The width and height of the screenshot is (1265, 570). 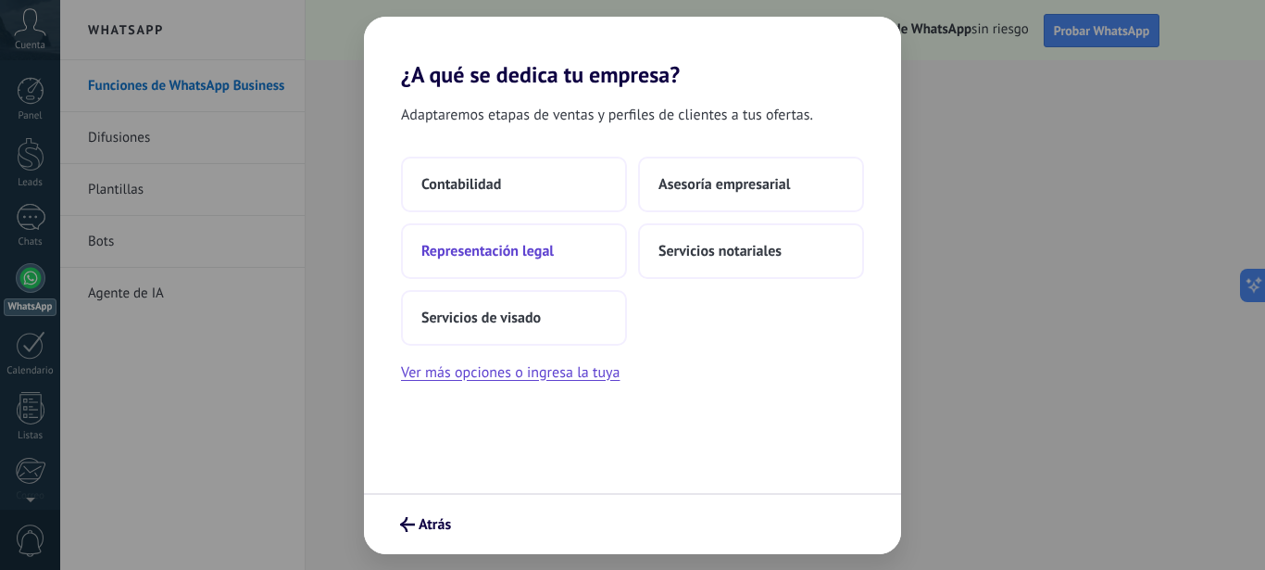 What do you see at coordinates (514, 251) in the screenshot?
I see `button: Representación legal` at bounding box center [514, 251].